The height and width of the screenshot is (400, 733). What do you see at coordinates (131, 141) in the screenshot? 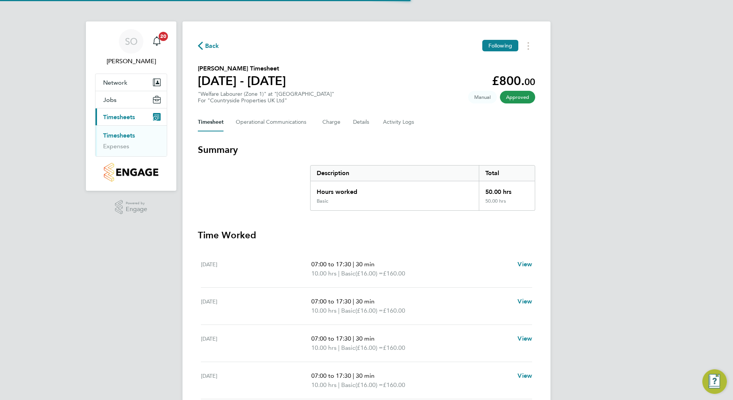
I see `div: Timesheets` at bounding box center [131, 141].